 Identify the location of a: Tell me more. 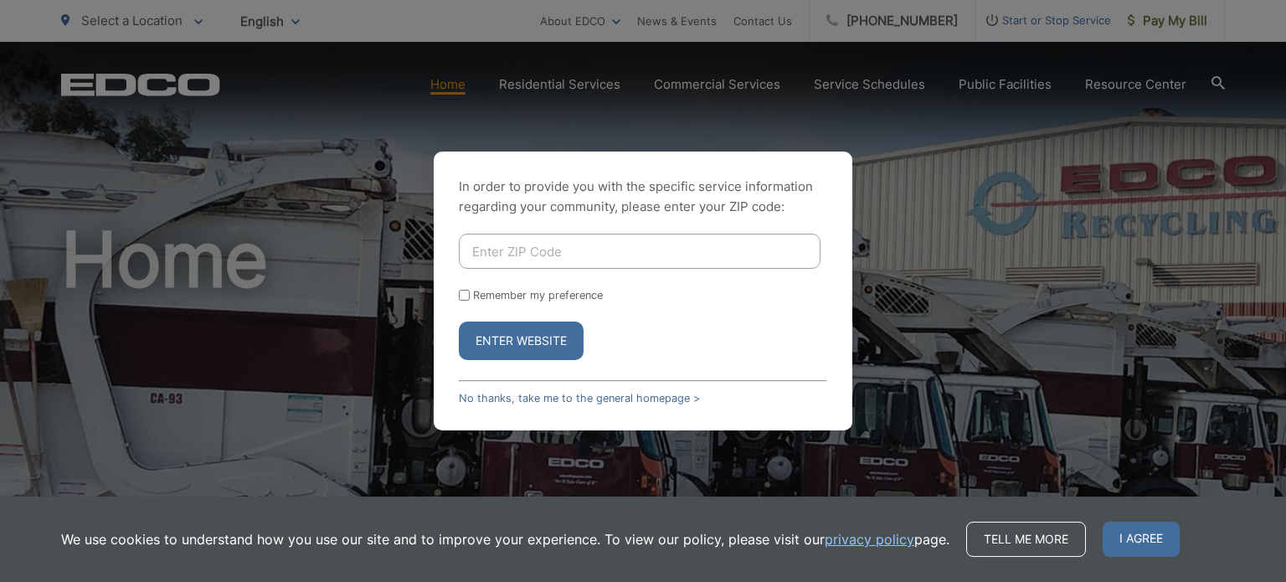
(1025, 539).